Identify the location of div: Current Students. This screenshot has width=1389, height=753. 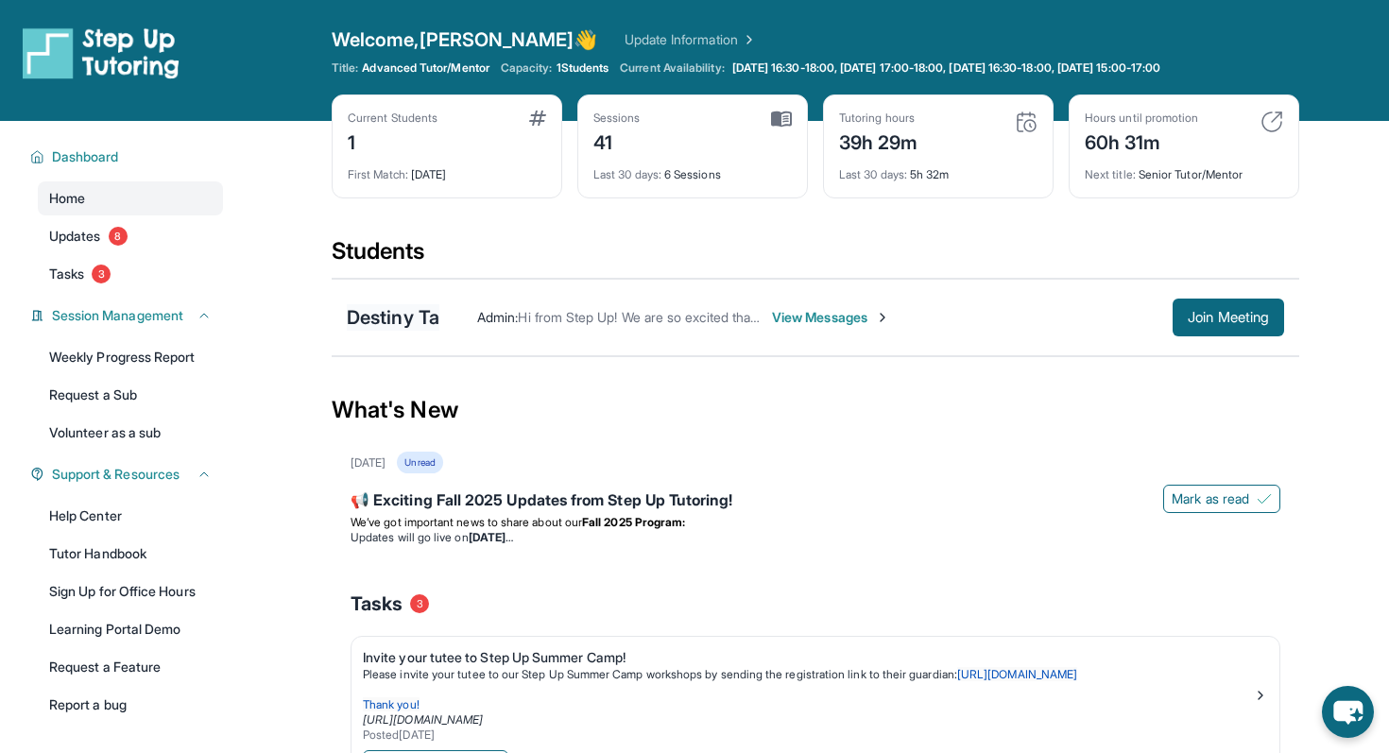
(392, 118).